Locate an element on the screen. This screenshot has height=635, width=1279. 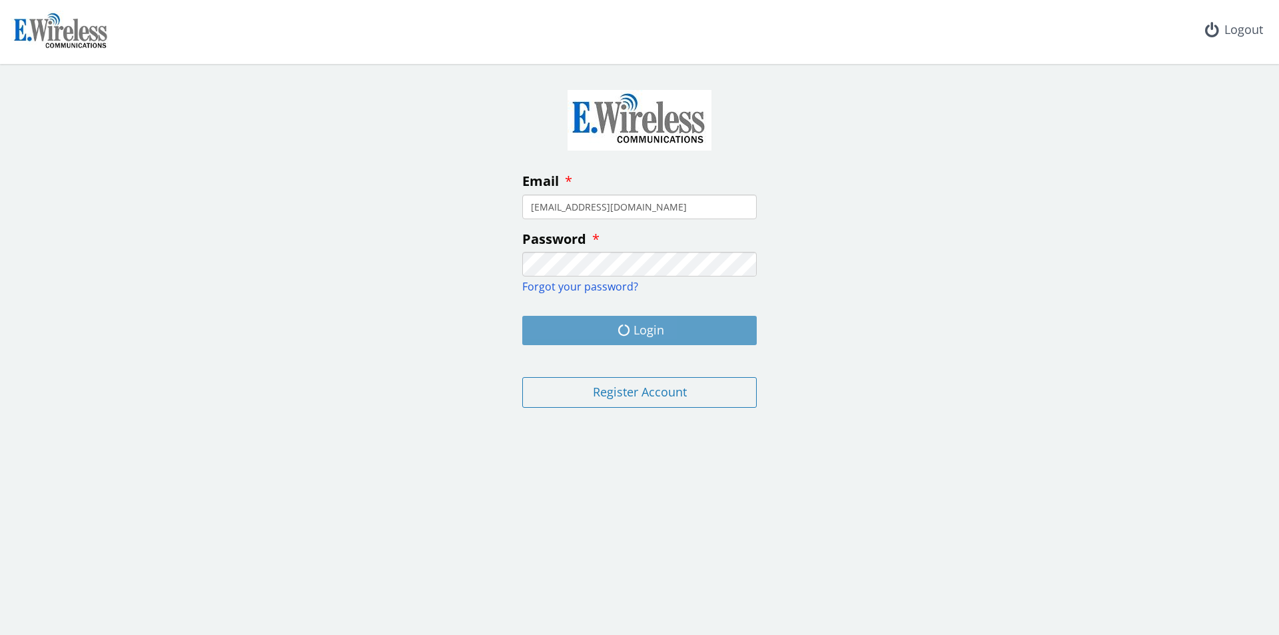
span: Email is located at coordinates (540, 180).